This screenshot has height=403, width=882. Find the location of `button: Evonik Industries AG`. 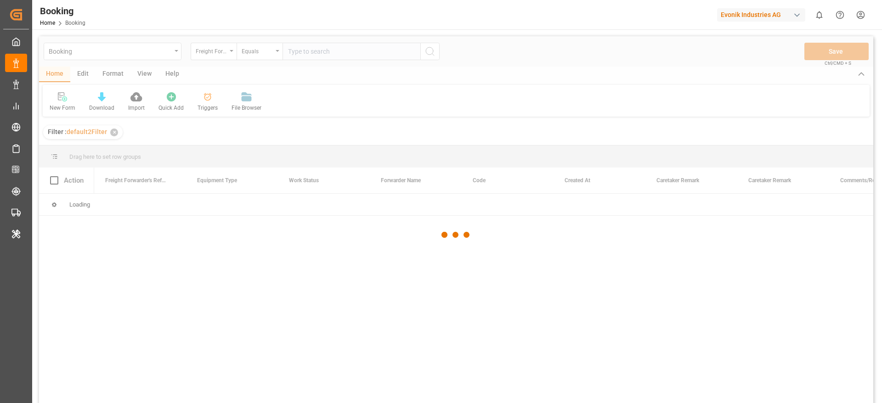

button: Evonik Industries AG is located at coordinates (763, 15).